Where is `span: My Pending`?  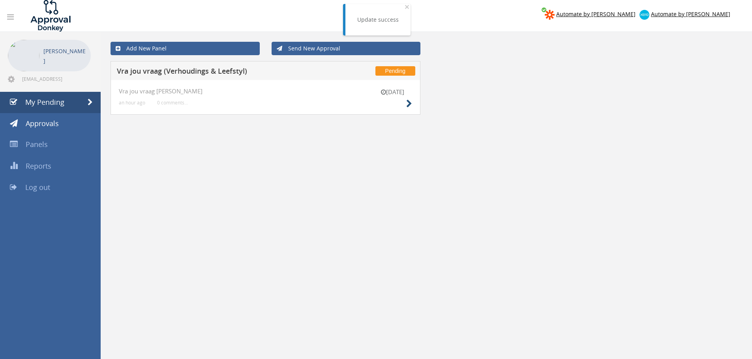
span: My Pending is located at coordinates (45, 102).